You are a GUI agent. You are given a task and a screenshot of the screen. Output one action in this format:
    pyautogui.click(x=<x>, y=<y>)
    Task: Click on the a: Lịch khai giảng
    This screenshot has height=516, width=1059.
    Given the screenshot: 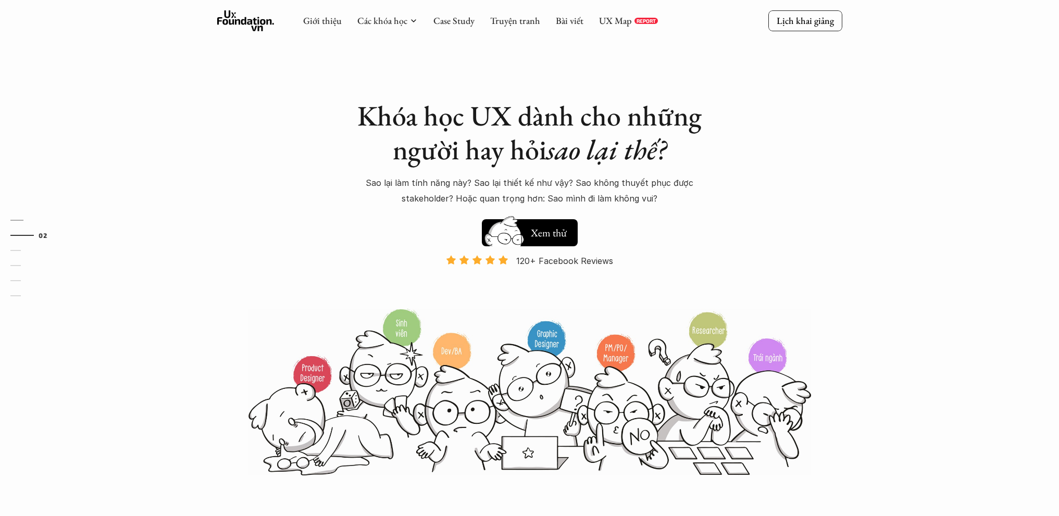 What is the action you would take?
    pyautogui.click(x=806, y=20)
    